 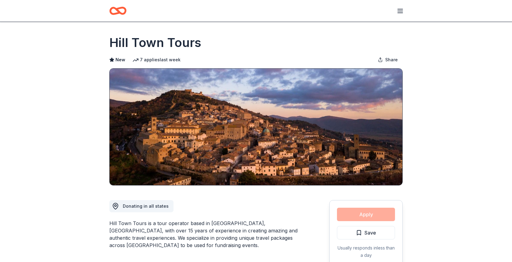 What do you see at coordinates (256, 127) in the screenshot?
I see `img: Image for Hill Town Tours` at bounding box center [256, 127].